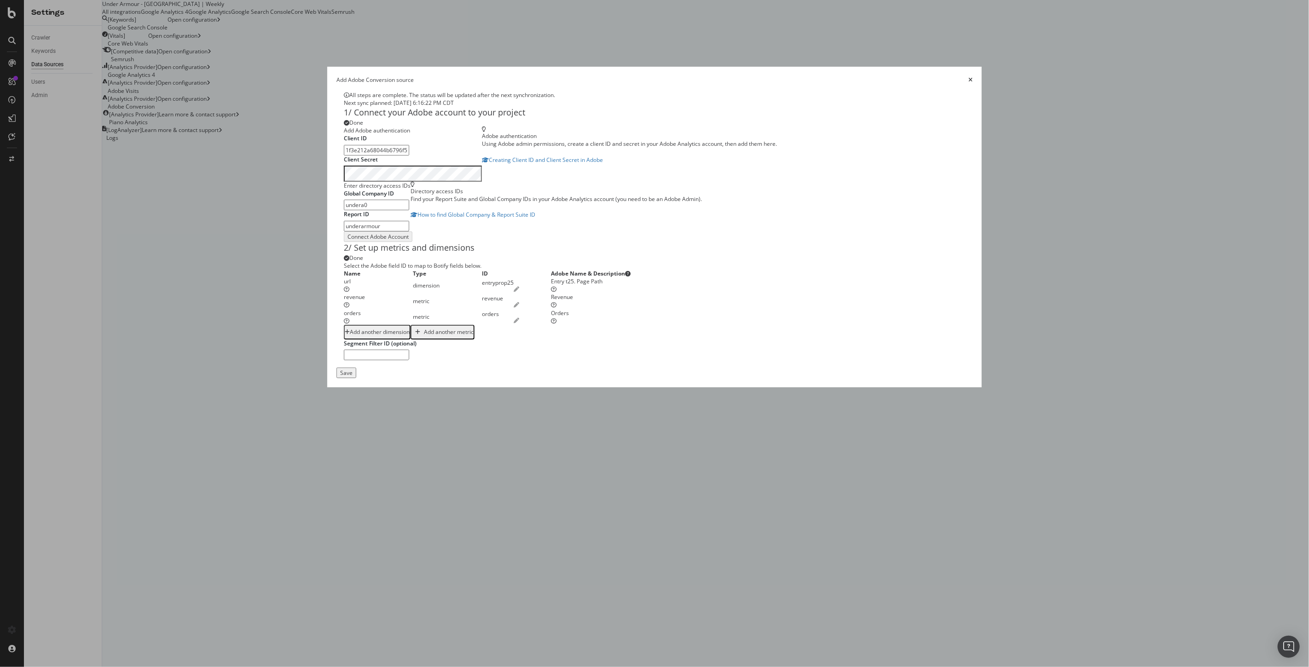 The width and height of the screenshot is (1309, 667). What do you see at coordinates (380, 332) in the screenshot?
I see `div: Add another dimension` at bounding box center [380, 332].